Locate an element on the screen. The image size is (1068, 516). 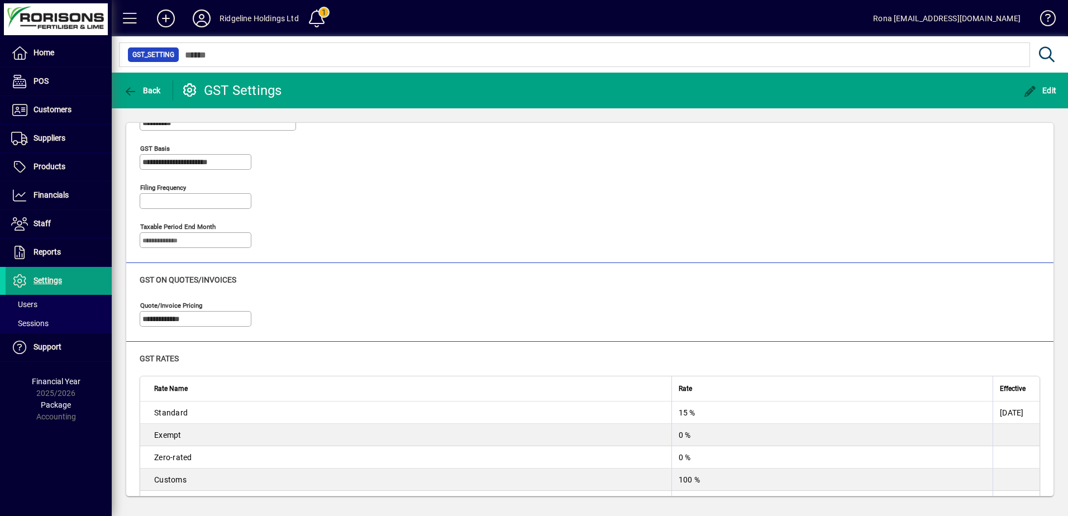
a: Products is located at coordinates (59, 167).